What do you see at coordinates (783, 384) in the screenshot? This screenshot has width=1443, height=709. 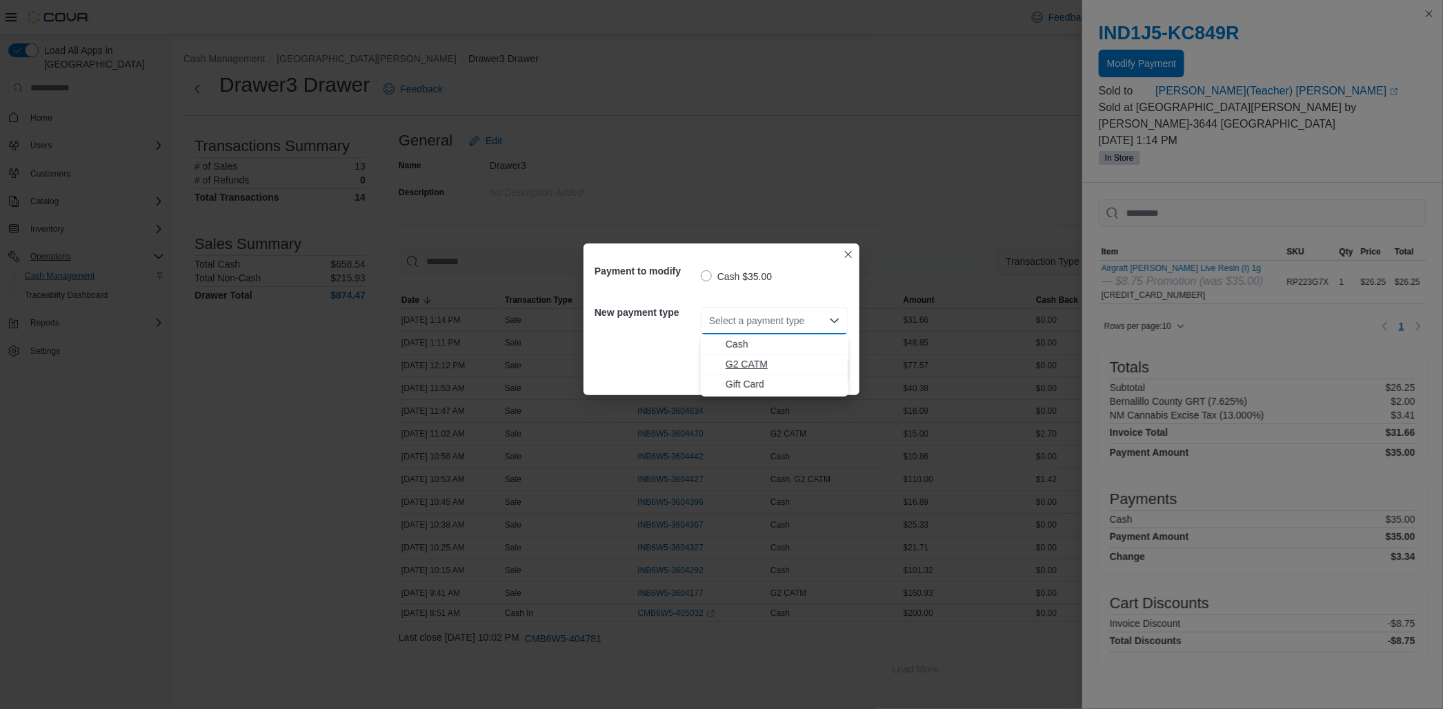 I see `span: Gift Card` at bounding box center [783, 384].